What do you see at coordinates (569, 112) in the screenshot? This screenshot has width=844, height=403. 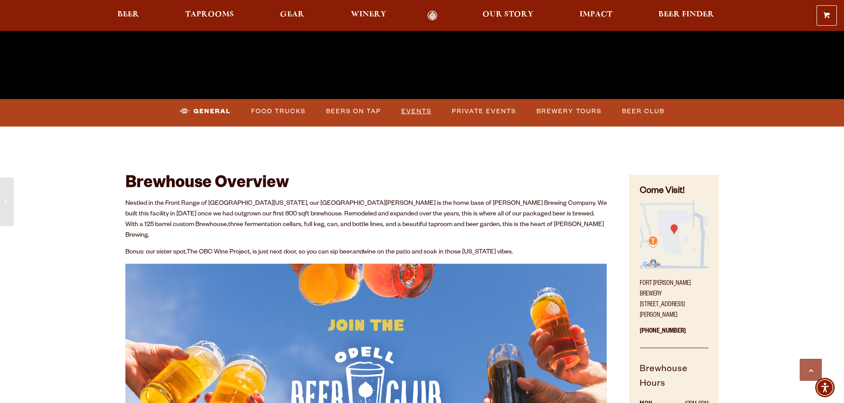 I see `a: Brewery Tours` at bounding box center [569, 112].